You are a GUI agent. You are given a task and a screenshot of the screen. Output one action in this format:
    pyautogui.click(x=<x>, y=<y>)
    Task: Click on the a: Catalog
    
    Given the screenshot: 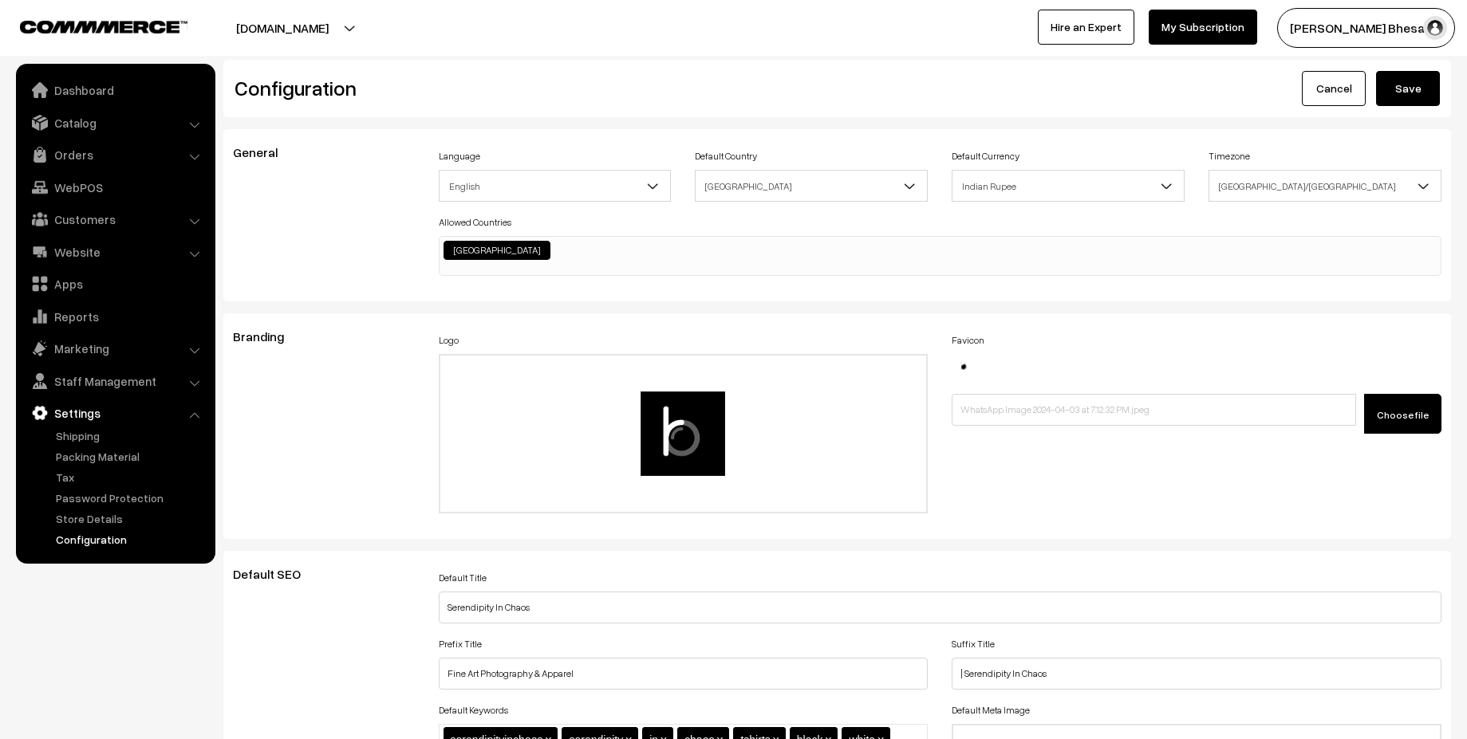 What is the action you would take?
    pyautogui.click(x=115, y=123)
    